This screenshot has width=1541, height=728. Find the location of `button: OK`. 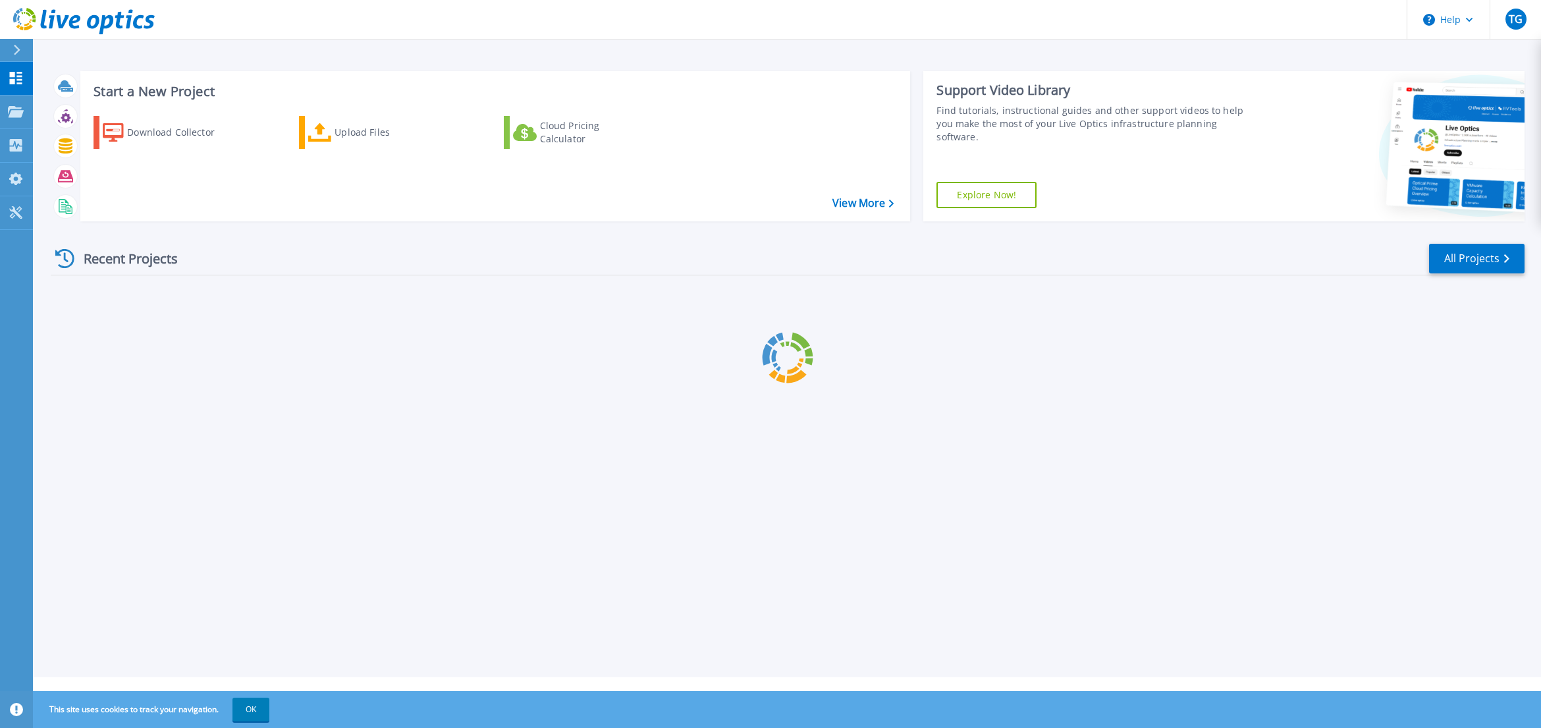

button: OK is located at coordinates (251, 709).